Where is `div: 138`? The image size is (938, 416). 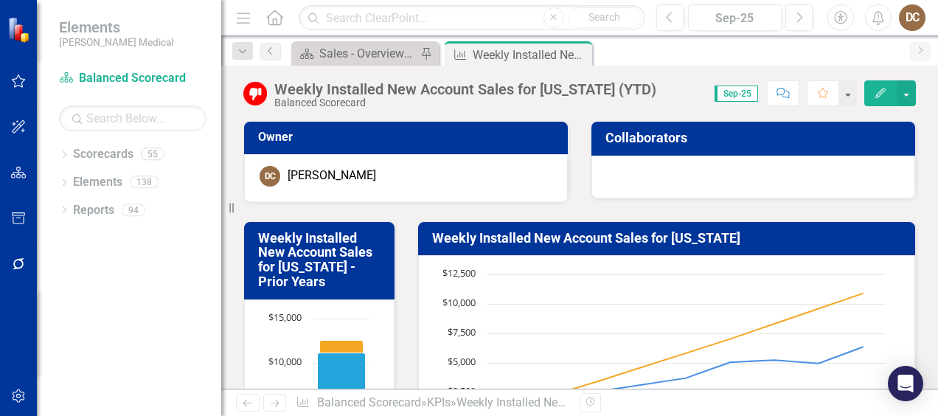 div: 138 is located at coordinates (144, 182).